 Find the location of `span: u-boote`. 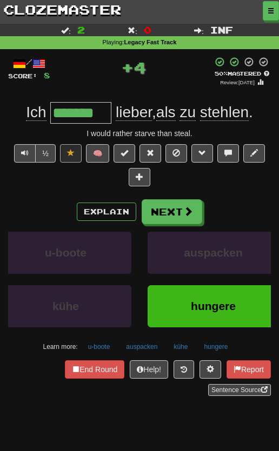

span: u-boote is located at coordinates (65, 252).